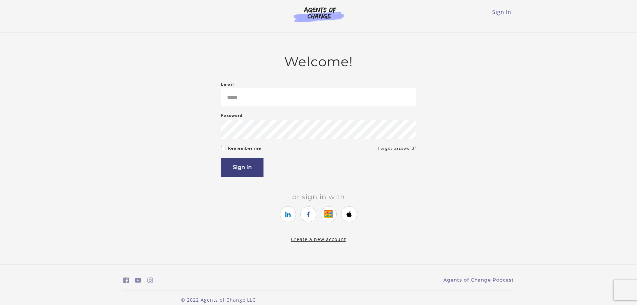 The image size is (637, 305). I want to click on a: https://courses.thinkific.com/users/auth/facebook?ss%5Breferral%5D=&ss%5Buser_return_to%5D=&ss%5B..., so click(309, 214).